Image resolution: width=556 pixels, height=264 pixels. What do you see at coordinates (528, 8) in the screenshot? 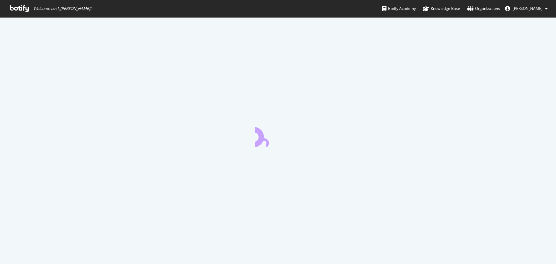
I see `span: Antoine Séverine` at bounding box center [528, 8].